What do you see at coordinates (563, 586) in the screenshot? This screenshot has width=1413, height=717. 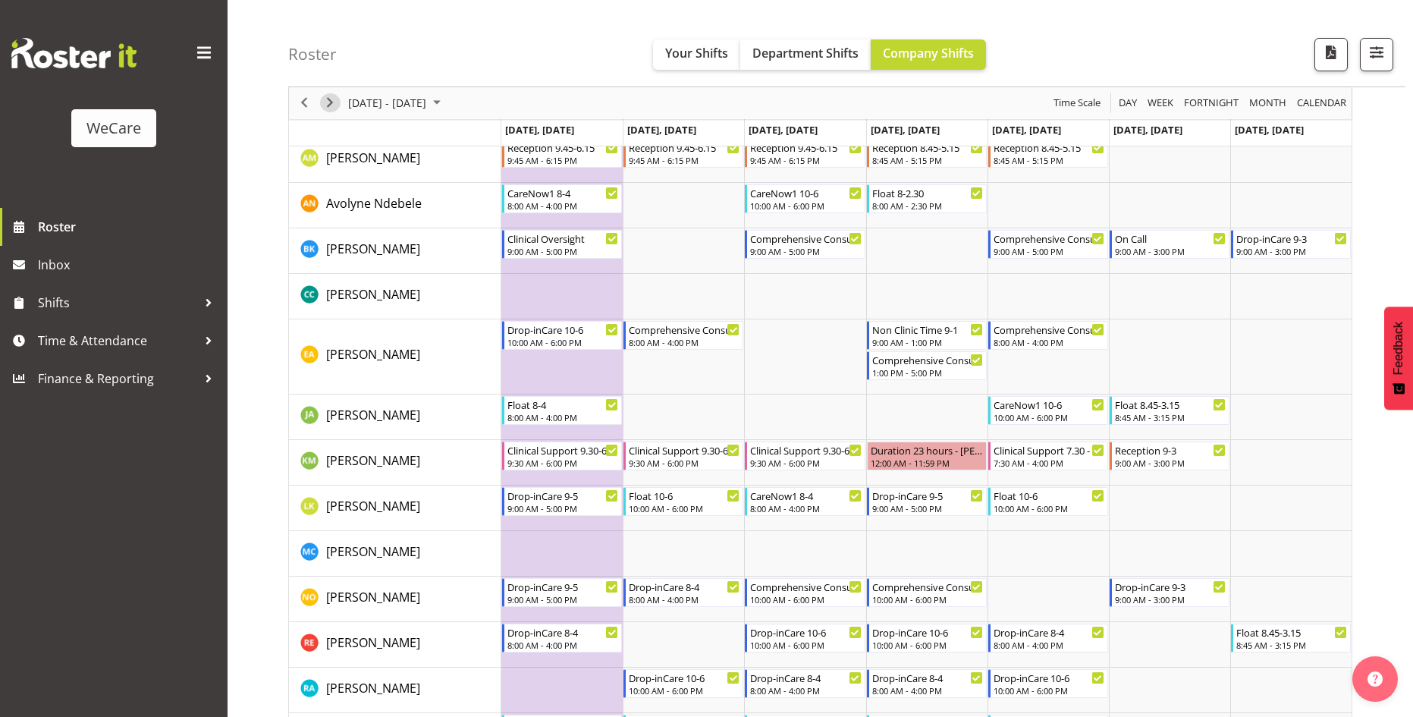 I see `div: Drop-inCare 9-5` at bounding box center [563, 586].